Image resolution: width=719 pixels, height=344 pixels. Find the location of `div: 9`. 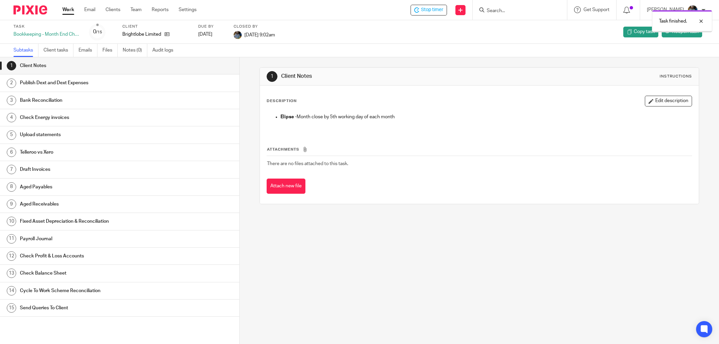

div: 9 is located at coordinates (11, 204).